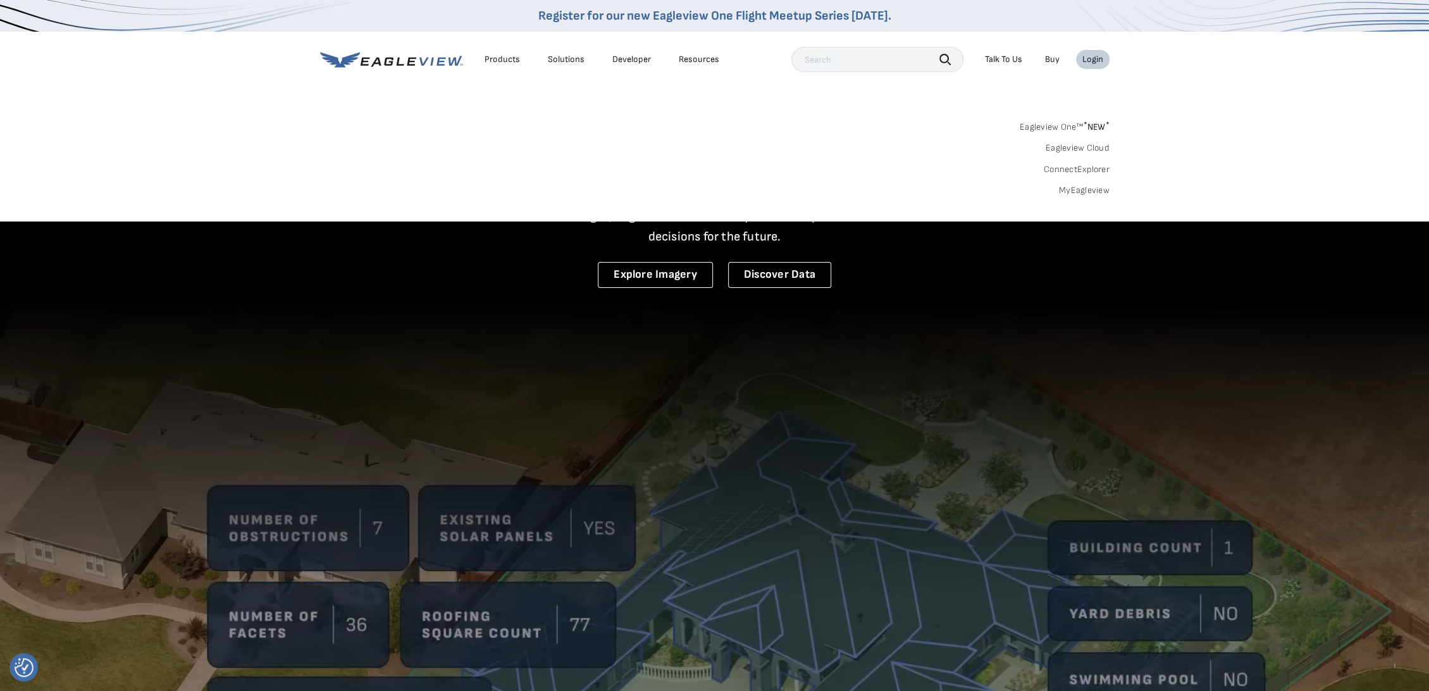 The height and width of the screenshot is (691, 1429). I want to click on input: Search, so click(877, 59).